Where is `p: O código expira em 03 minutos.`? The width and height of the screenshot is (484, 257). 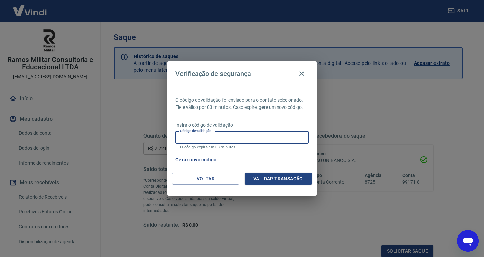 p: O código expira em 03 minutos. is located at coordinates (242, 147).